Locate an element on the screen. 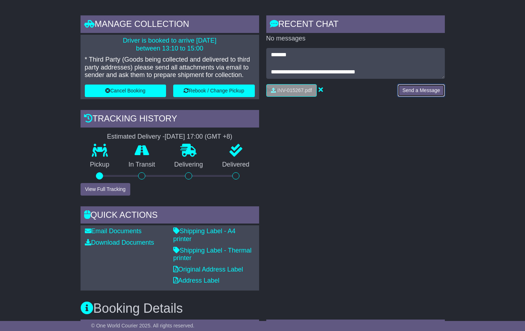 This screenshot has height=331, width=525. p: Delivered is located at coordinates (236, 165).